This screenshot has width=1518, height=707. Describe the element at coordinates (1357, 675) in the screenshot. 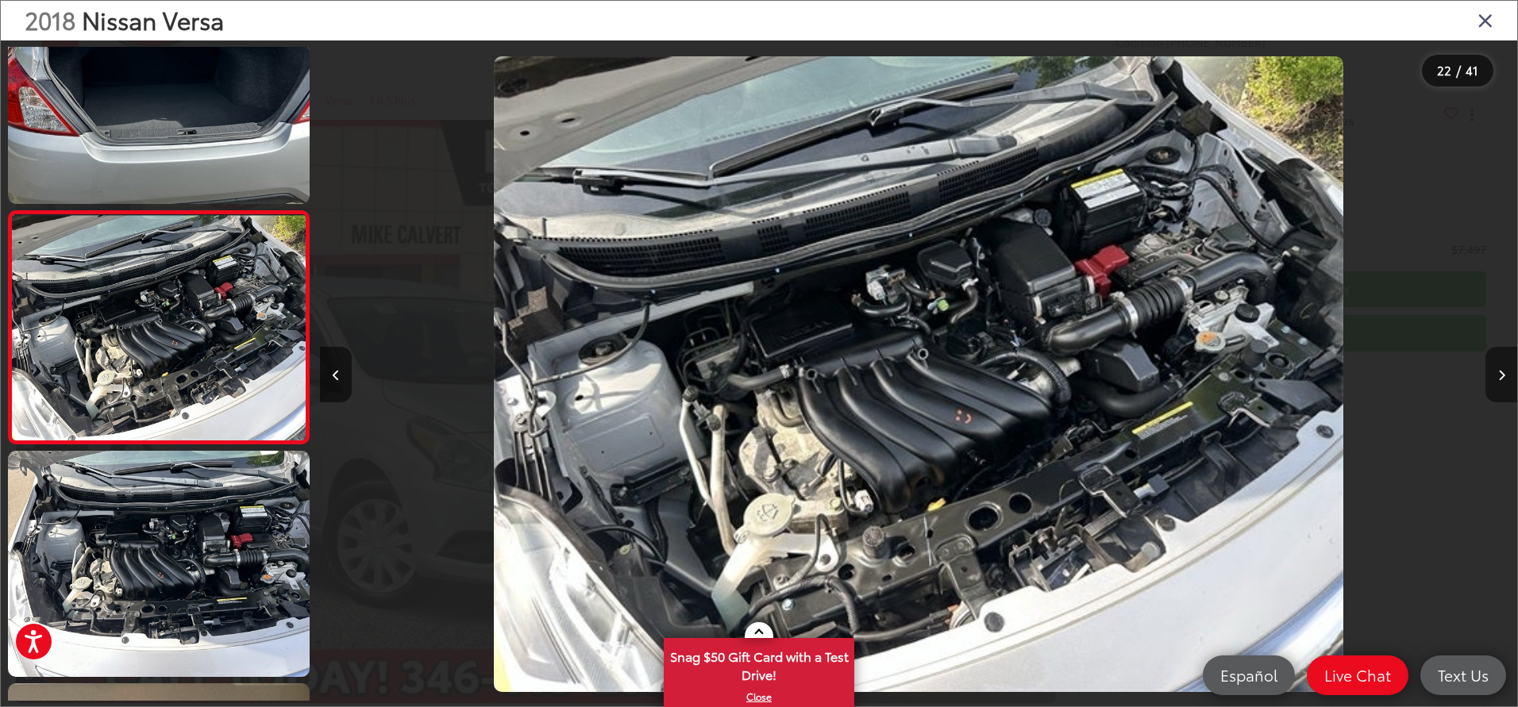

I see `a: Live Chat` at that location.